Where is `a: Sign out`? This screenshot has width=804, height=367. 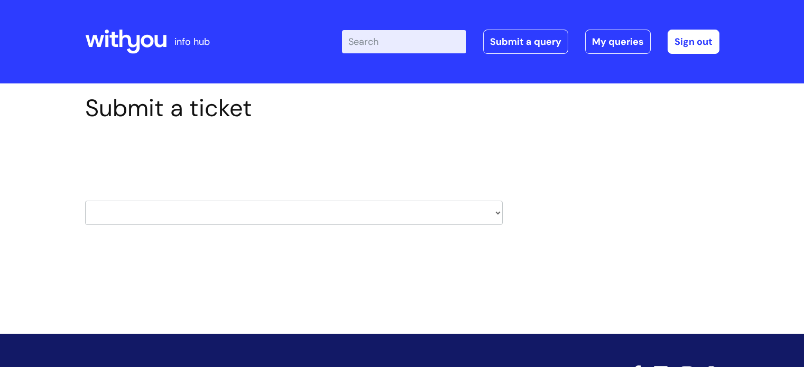
a: Sign out is located at coordinates (693, 42).